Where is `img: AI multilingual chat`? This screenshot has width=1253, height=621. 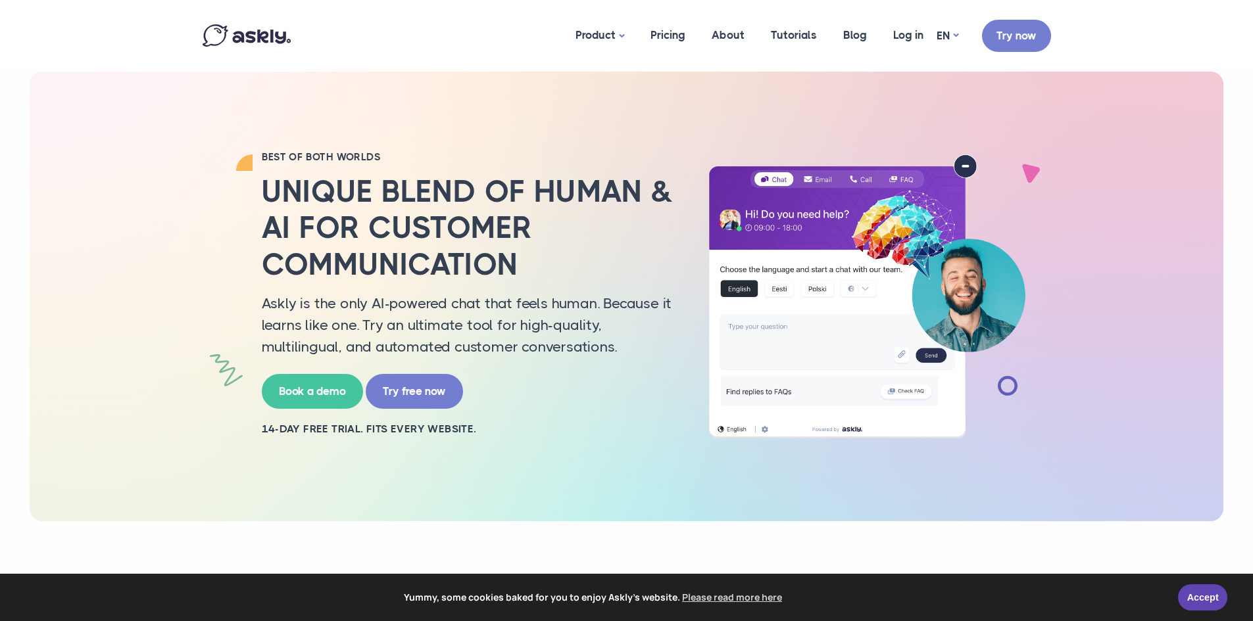 img: AI multilingual chat is located at coordinates (867, 297).